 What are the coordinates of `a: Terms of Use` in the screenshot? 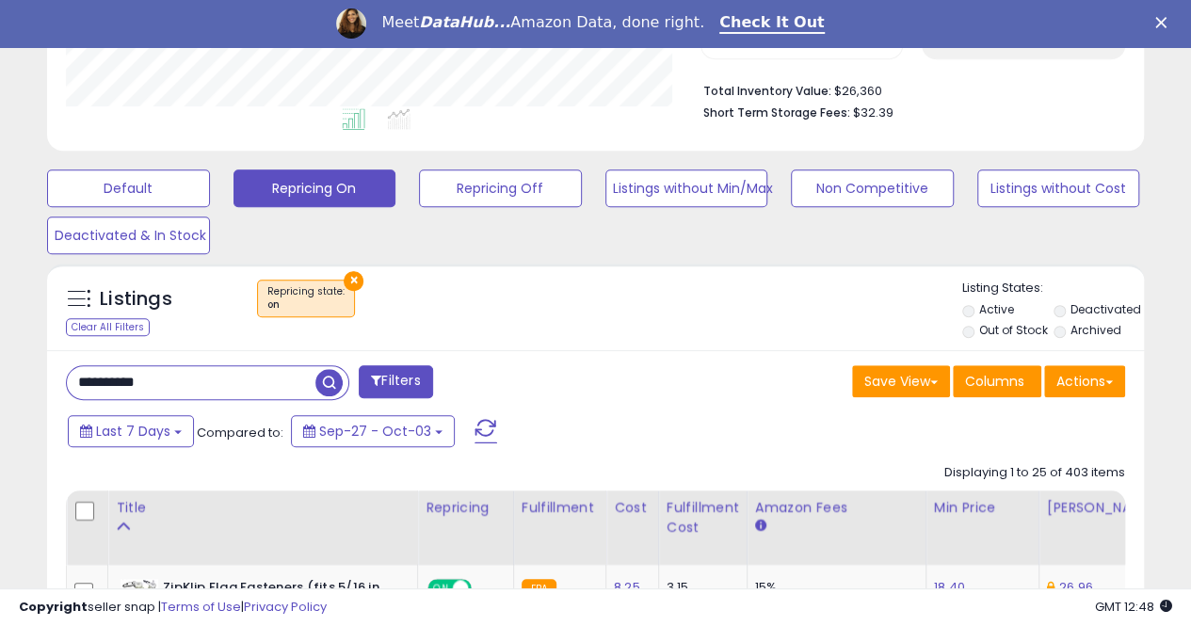 It's located at (201, 606).